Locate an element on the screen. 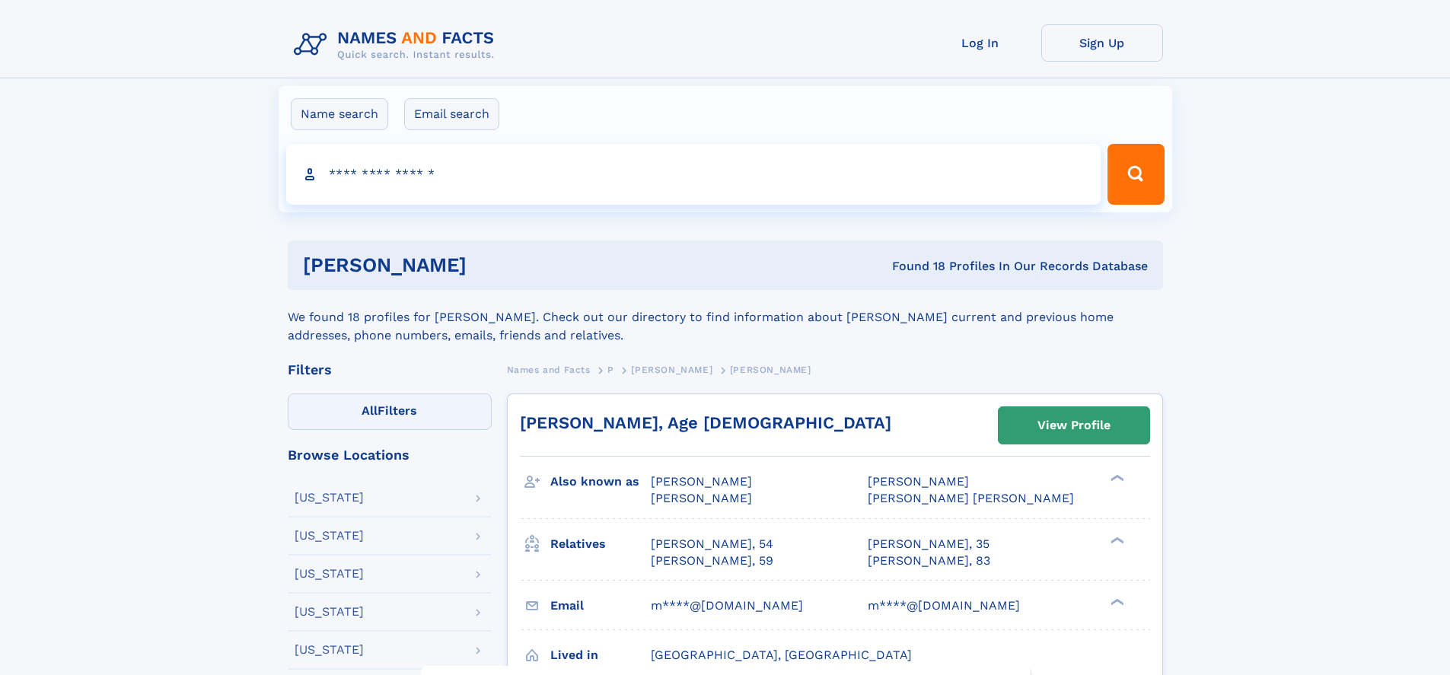 This screenshot has width=1450, height=675. img: Logo Names and Facts is located at coordinates (397, 45).